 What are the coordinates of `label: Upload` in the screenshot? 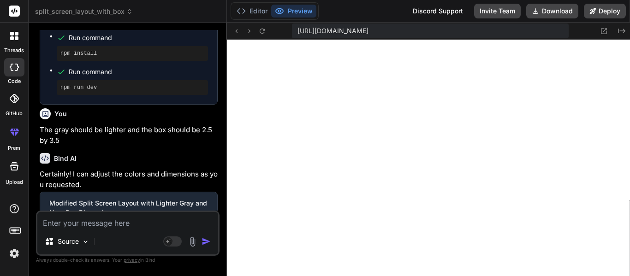 It's located at (14, 182).